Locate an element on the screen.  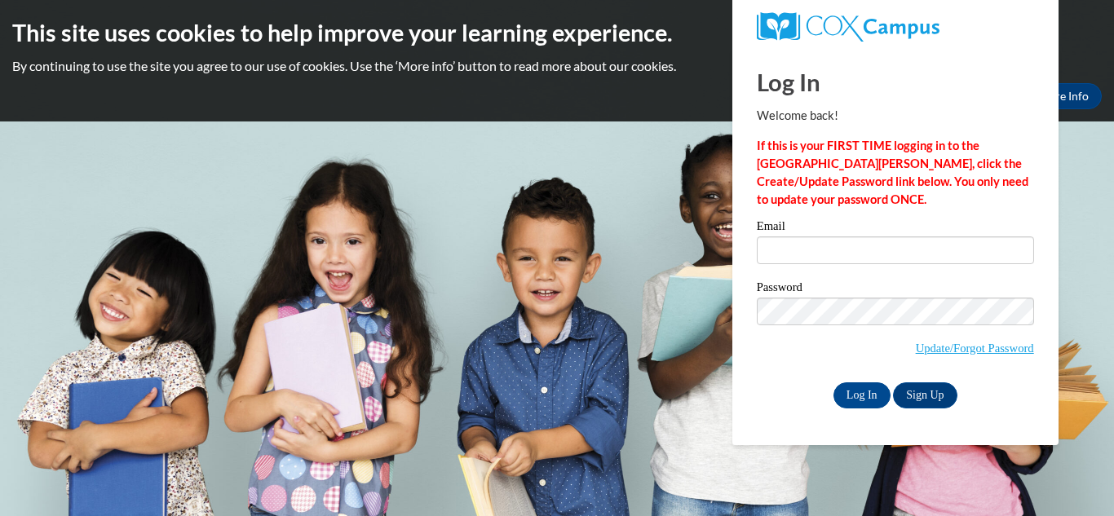
p: By continuing to use the site you agree to our use of cookies. Use the ‘More info’ button to read... is located at coordinates (557, 66).